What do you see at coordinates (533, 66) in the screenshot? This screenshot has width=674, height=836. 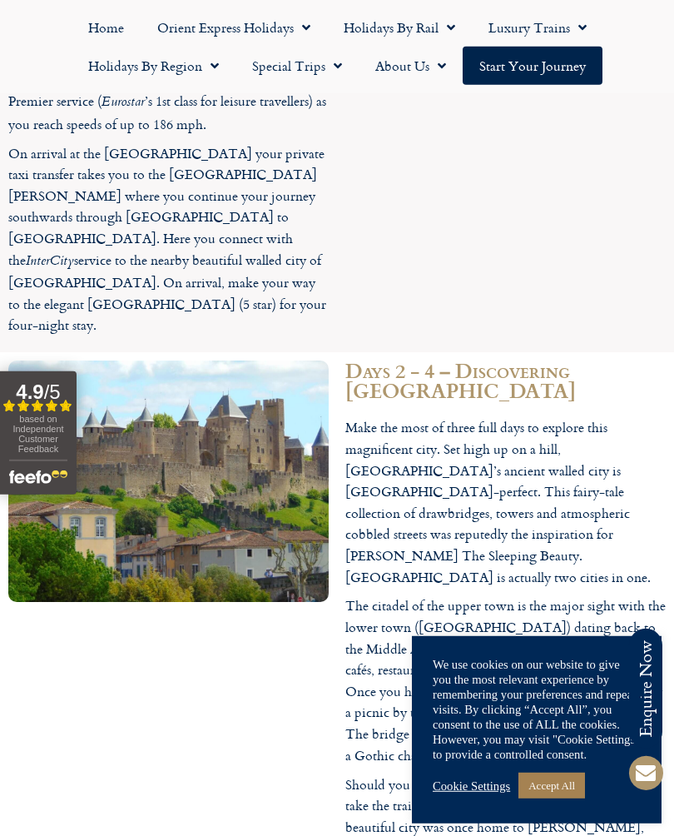 I see `a: Start your Journey` at bounding box center [533, 66].